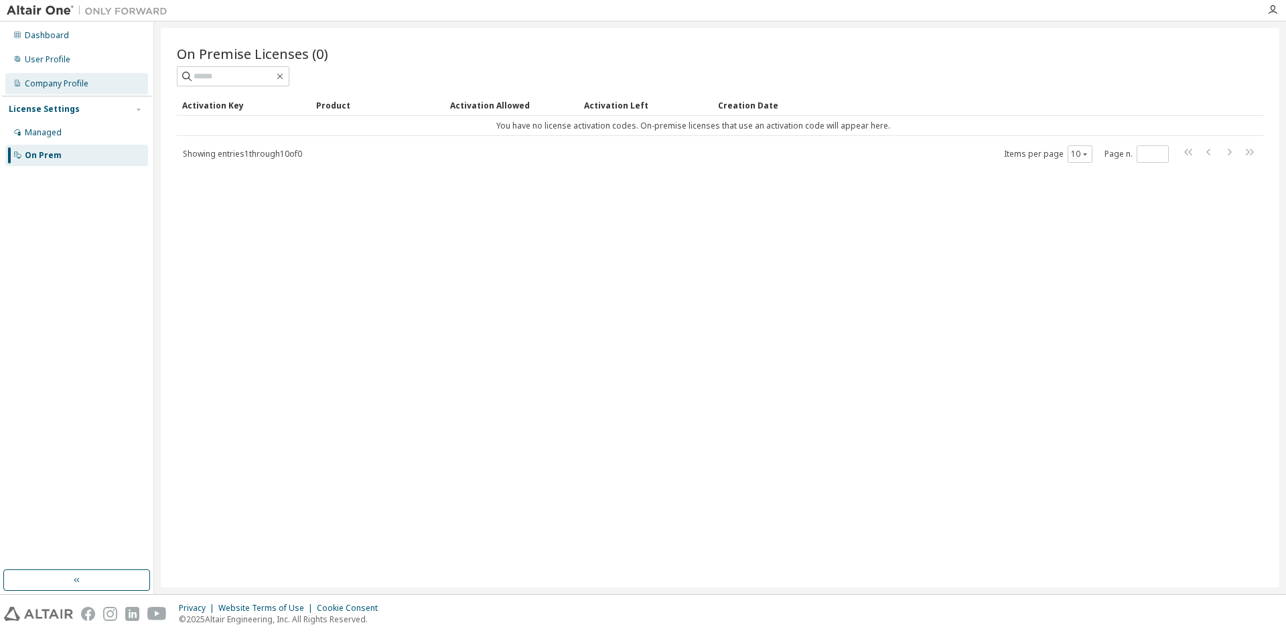 This screenshot has width=1286, height=633. What do you see at coordinates (378, 105) in the screenshot?
I see `div: Product` at bounding box center [378, 105].